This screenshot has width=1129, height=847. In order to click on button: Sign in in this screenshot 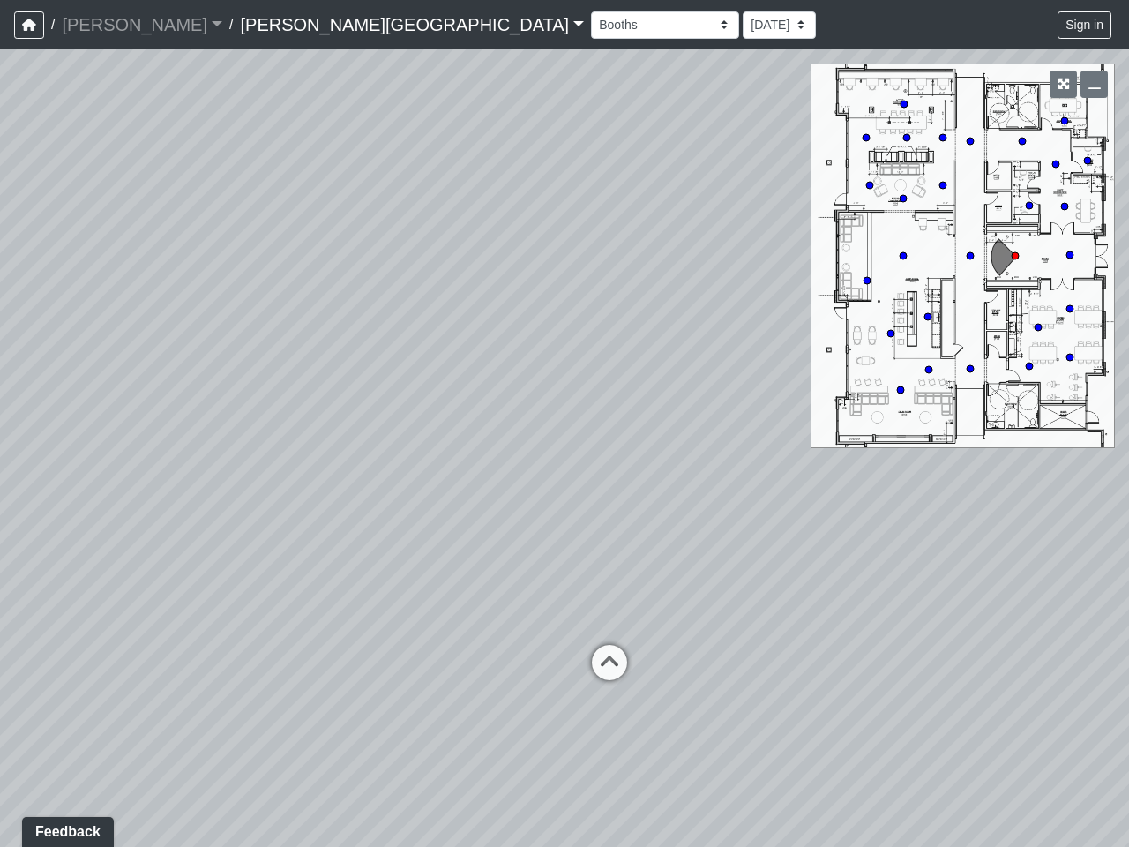, I will do `click(1084, 25)`.